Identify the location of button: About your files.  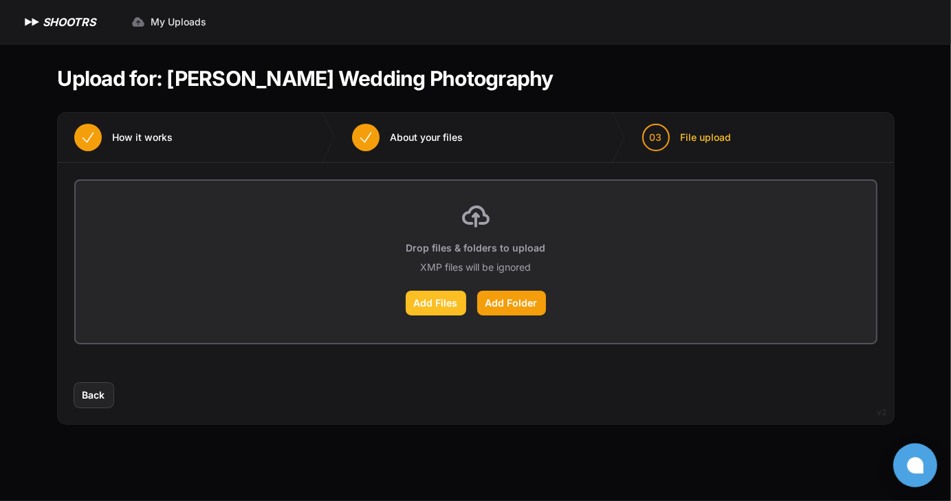
(408, 138).